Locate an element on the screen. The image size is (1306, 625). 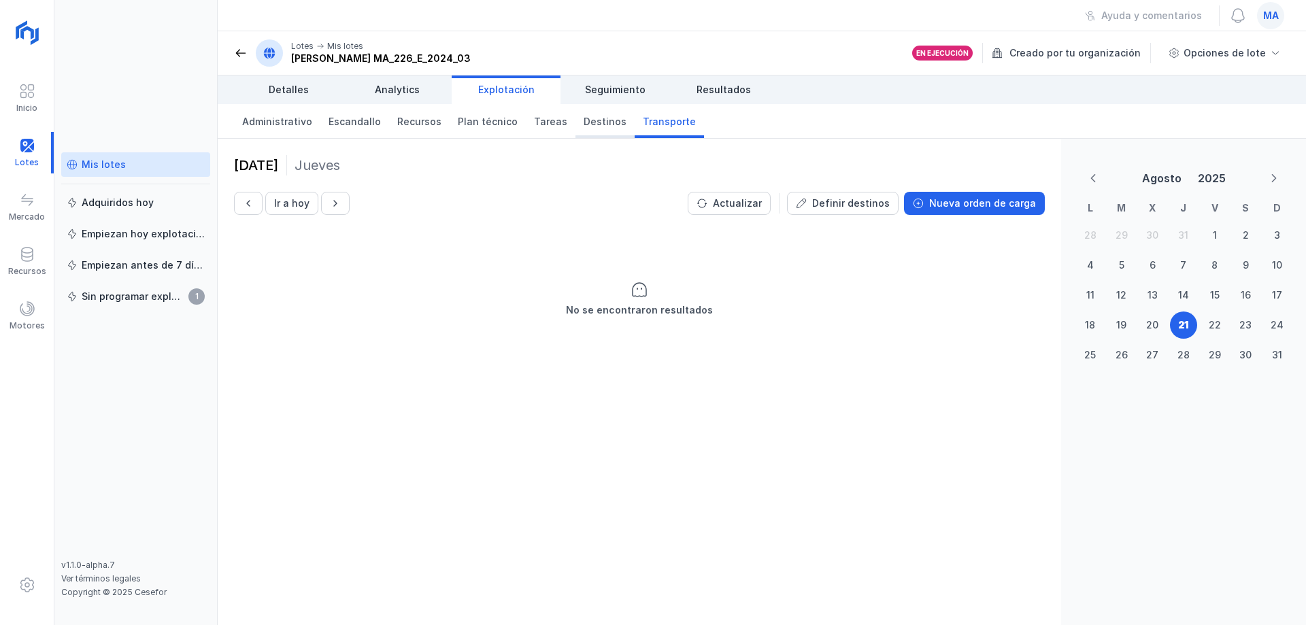
td: 23 is located at coordinates (1246, 325).